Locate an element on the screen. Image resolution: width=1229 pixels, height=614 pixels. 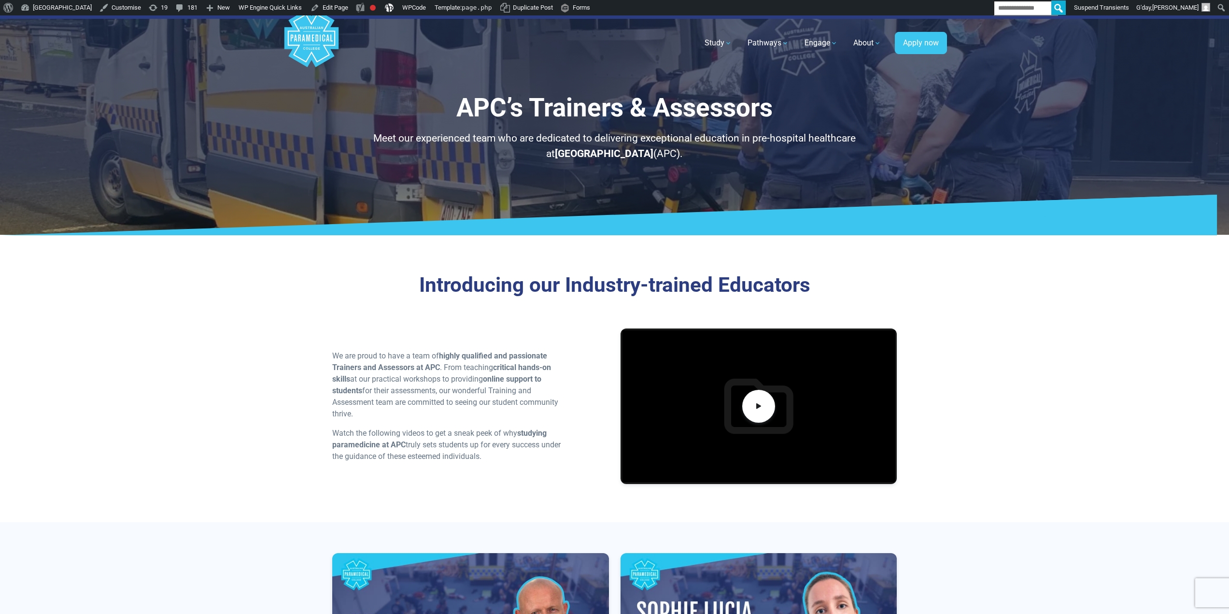
a: Apply now is located at coordinates (921, 43).